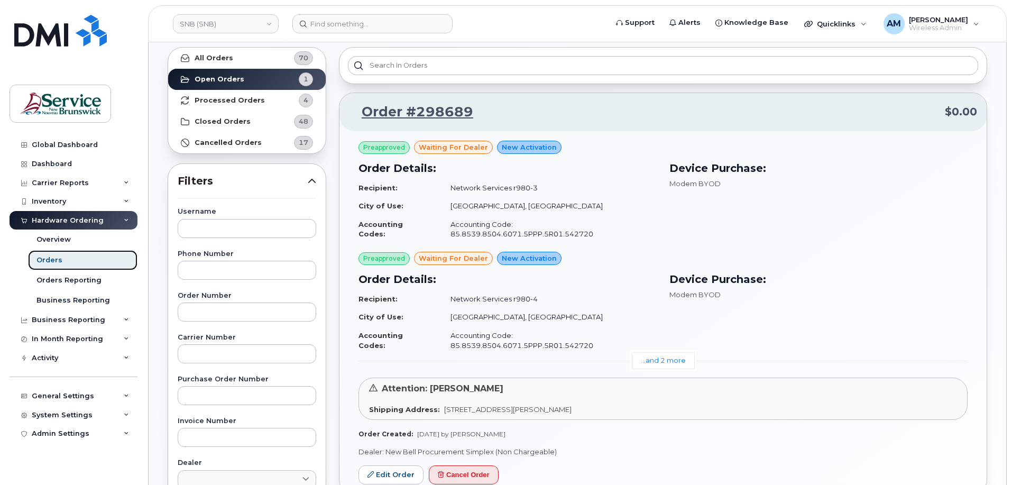 The height and width of the screenshot is (485, 1012). I want to click on label: Dealer, so click(247, 463).